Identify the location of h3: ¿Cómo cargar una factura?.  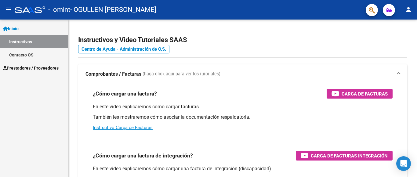
(125, 94).